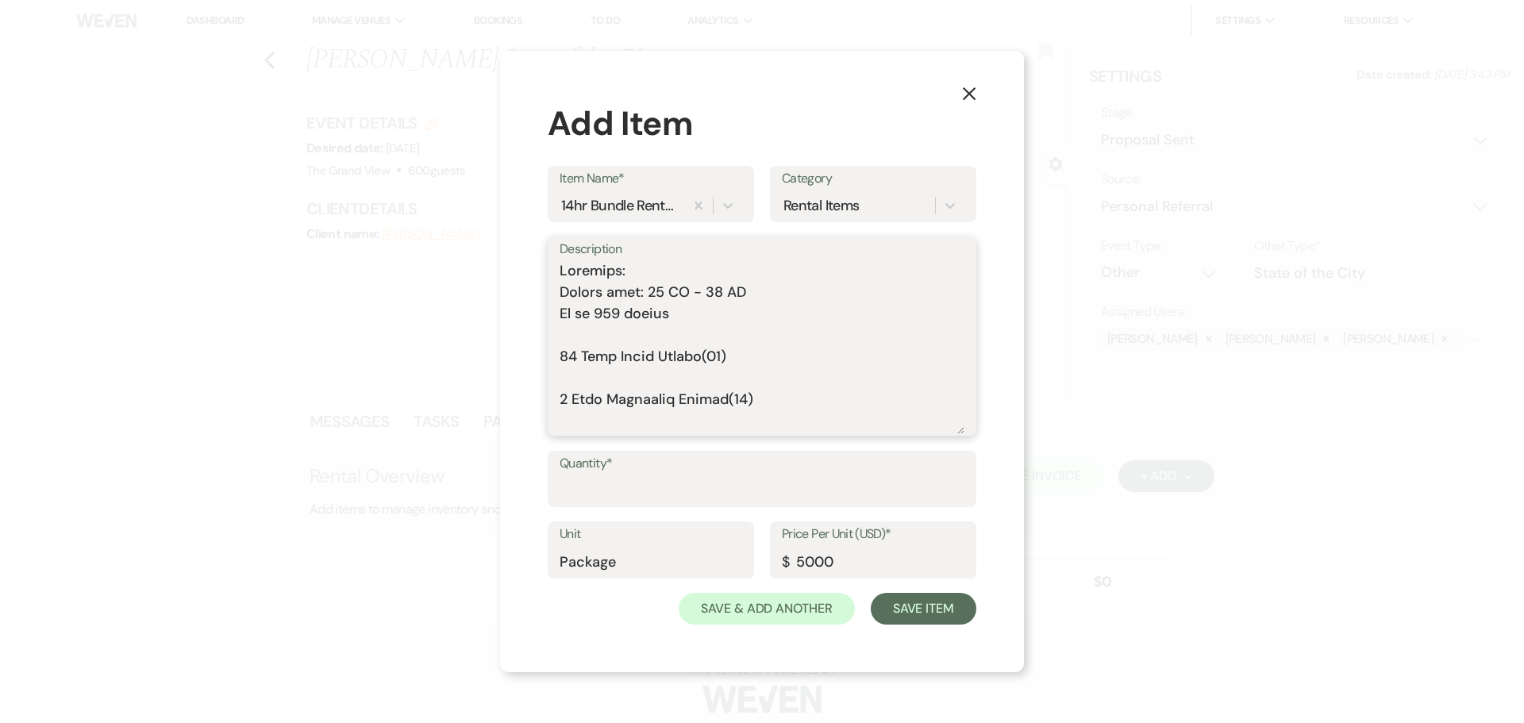 The height and width of the screenshot is (723, 1524). What do you see at coordinates (651, 179) in the screenshot?
I see `label: Item Name*` at bounding box center [651, 179].